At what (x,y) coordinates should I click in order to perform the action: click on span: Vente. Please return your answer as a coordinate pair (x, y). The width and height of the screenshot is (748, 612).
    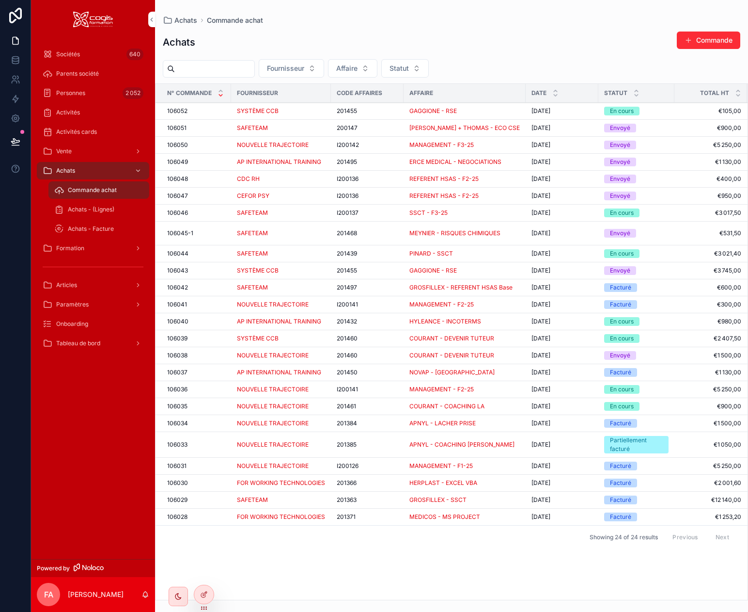
    Looking at the image, I should click on (64, 151).